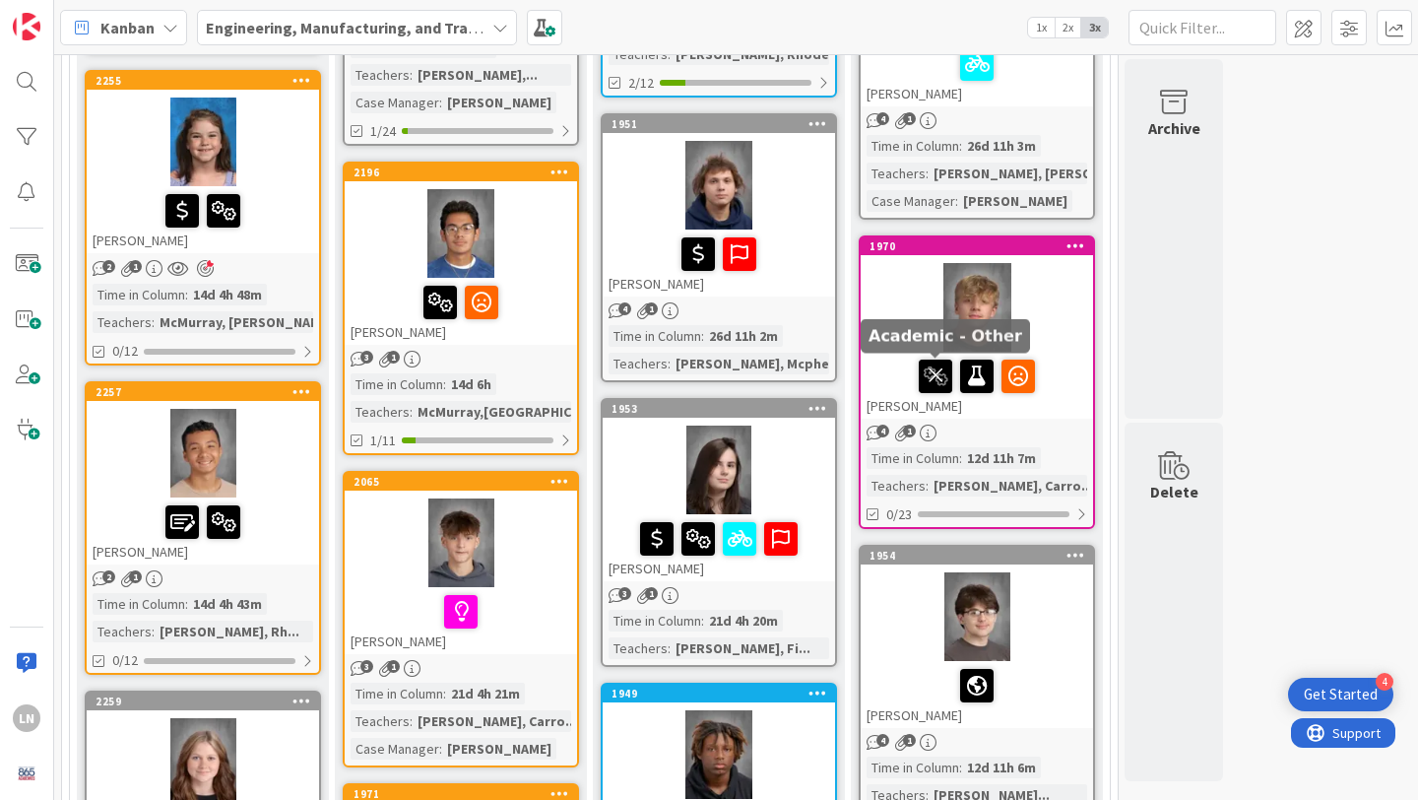 The image size is (1418, 800). I want to click on span: 2x, so click(1067, 28).